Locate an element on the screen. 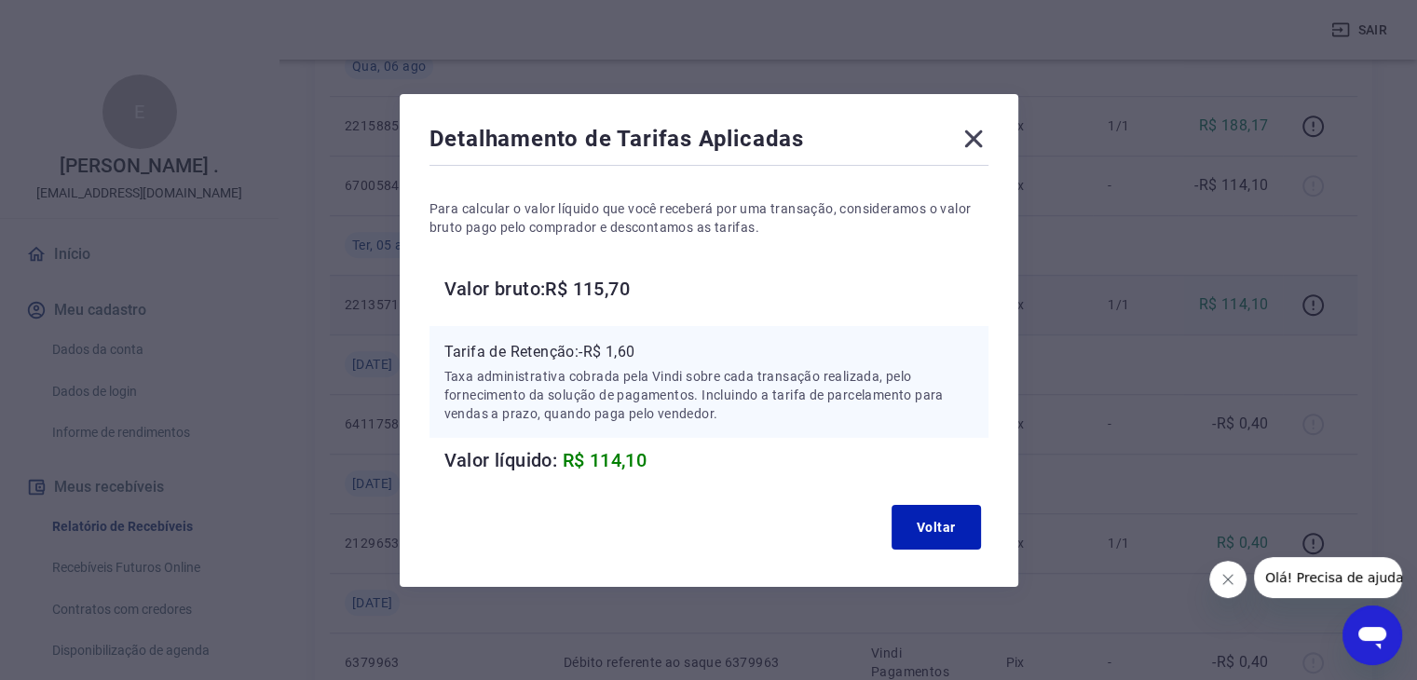  p: Taxa administrativa cobrada pela Vindi sobre cada transação realizada, pelo fornecimento da soluç... is located at coordinates (709, 395).